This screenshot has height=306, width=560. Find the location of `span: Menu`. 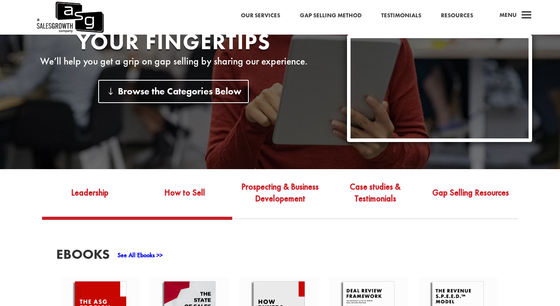

span: Menu is located at coordinates (508, 15).